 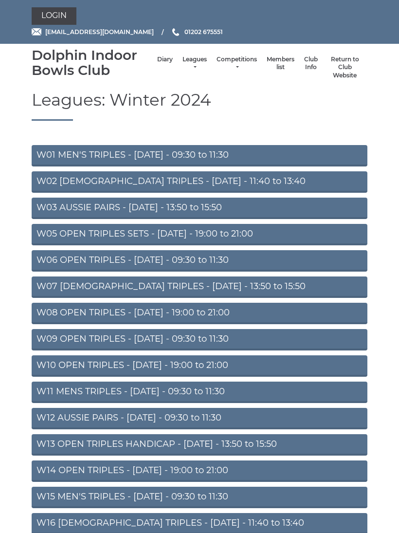 I want to click on h1: Leagues: Winter 2024, so click(x=200, y=106).